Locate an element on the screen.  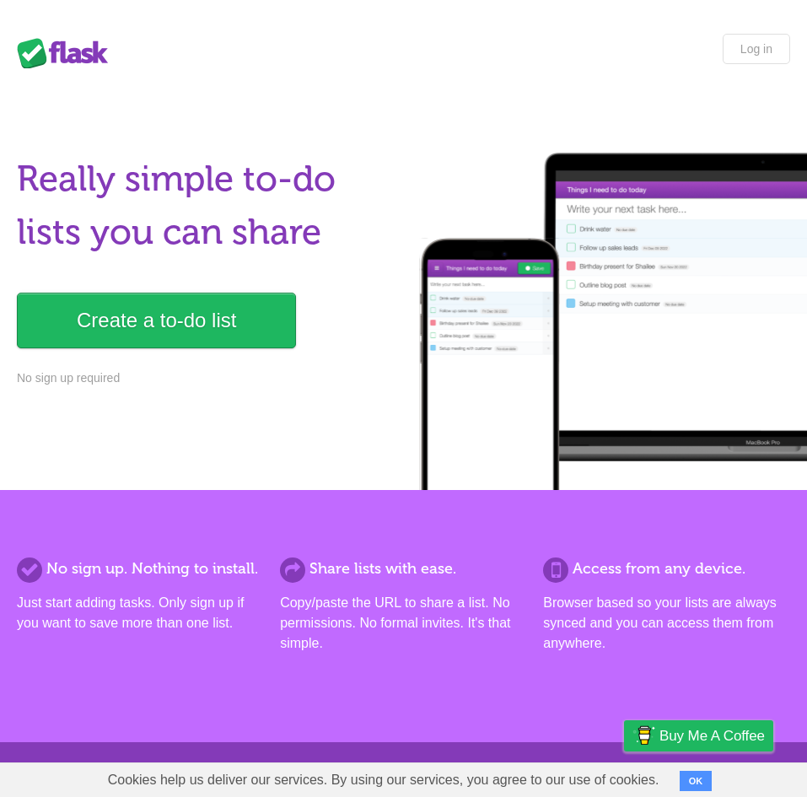
span: Cookies help us deliver our services. By using our services, you agree to our use of cookies. is located at coordinates (384, 780).